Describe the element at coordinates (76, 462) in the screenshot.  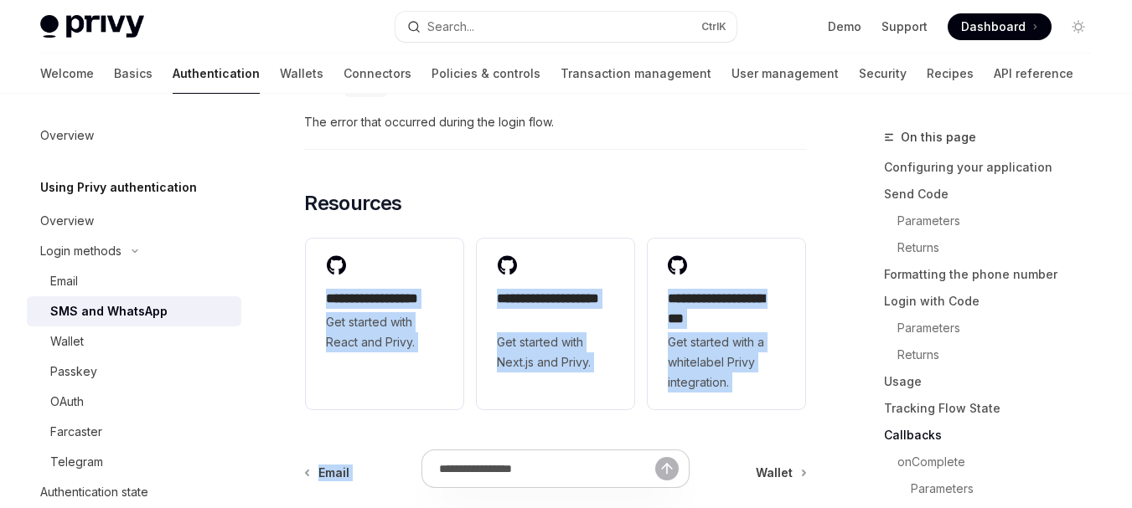
I see `div: Telegram` at that location.